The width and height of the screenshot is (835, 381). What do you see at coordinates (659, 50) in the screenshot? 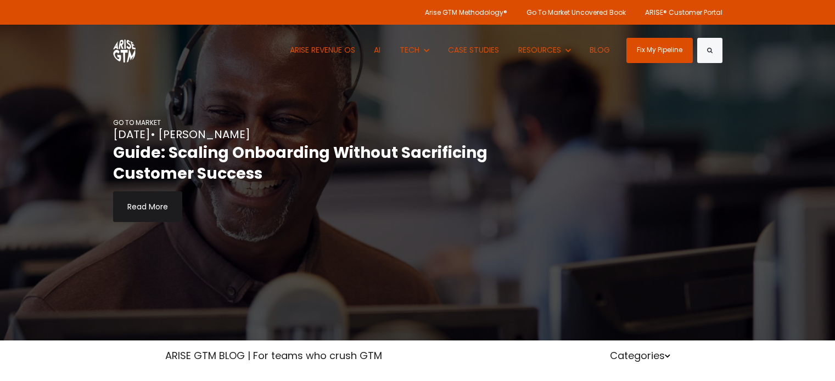
I see `a: Fix My Pipeline` at bounding box center [659, 50].